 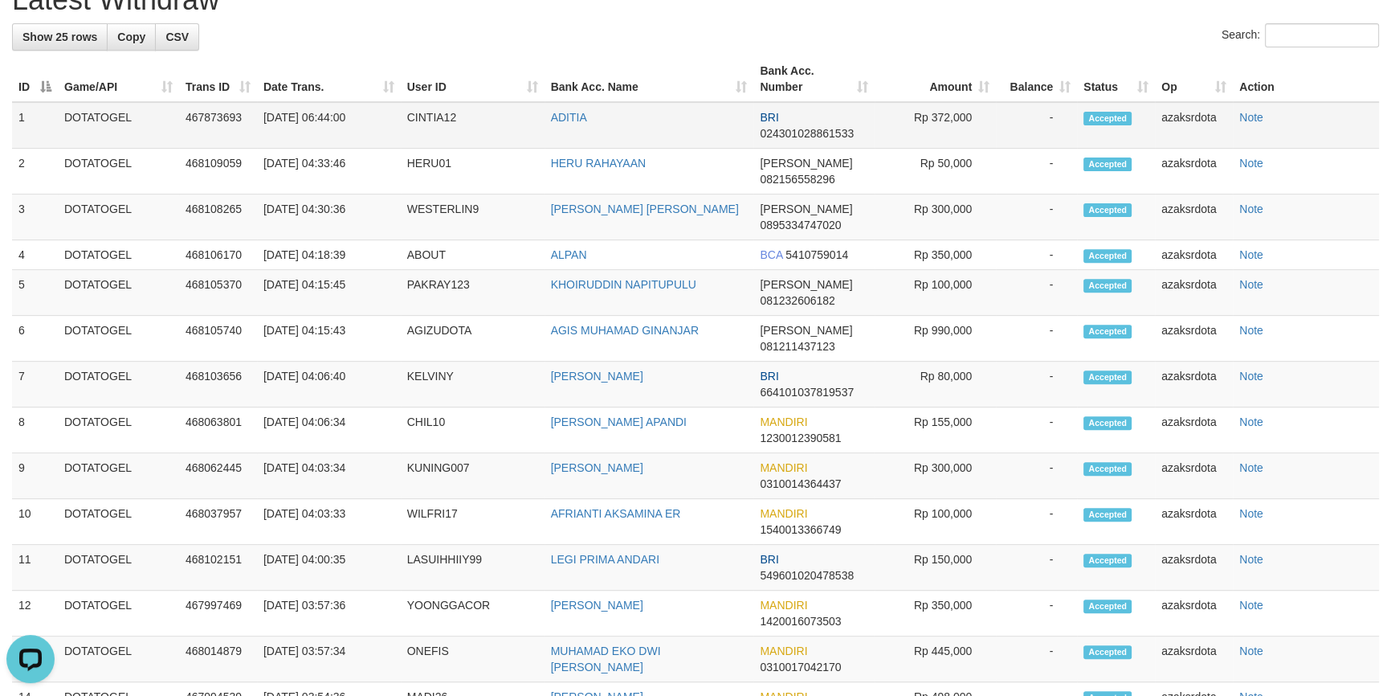 I want to click on span: Copy 5410759014 to clipboard, so click(x=817, y=255).